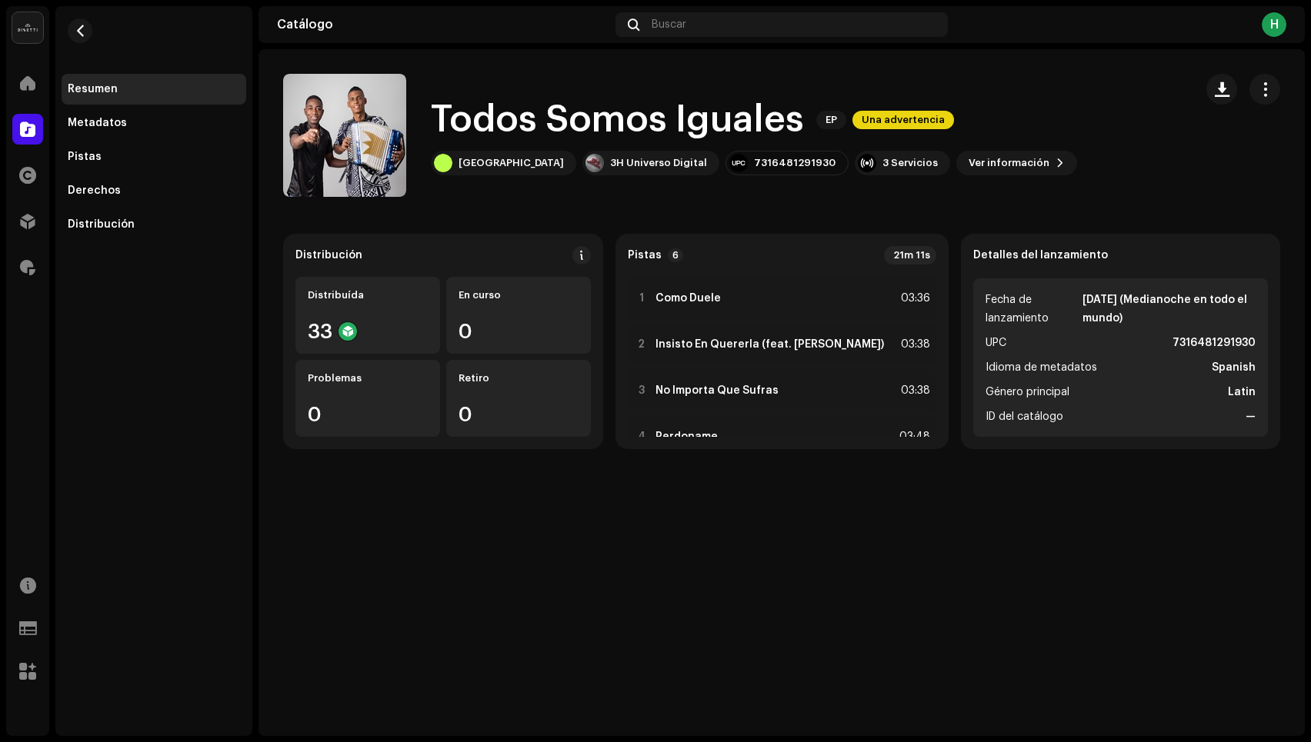  Describe the element at coordinates (1024, 417) in the screenshot. I see `span: ID del catálogo` at that location.